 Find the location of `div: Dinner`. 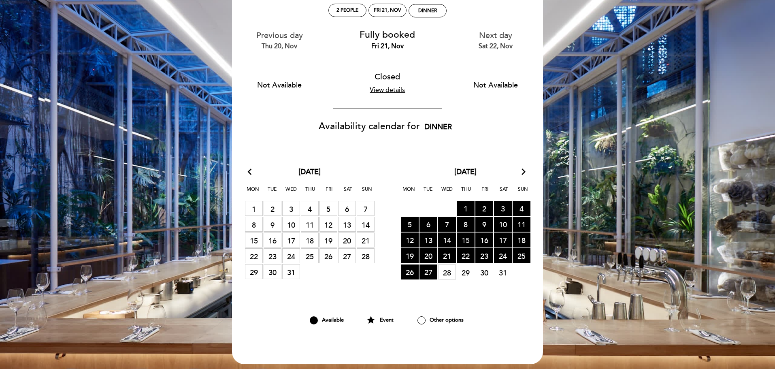

div: Dinner is located at coordinates (428, 11).